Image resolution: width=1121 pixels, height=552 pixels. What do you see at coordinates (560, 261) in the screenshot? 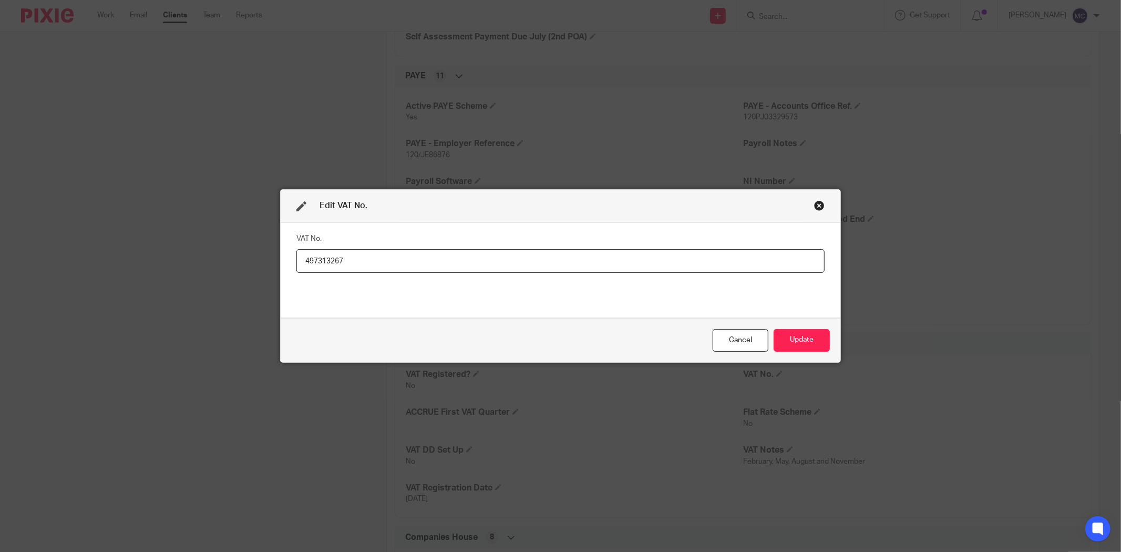
I see `input: VAT No.` at bounding box center [560, 261].